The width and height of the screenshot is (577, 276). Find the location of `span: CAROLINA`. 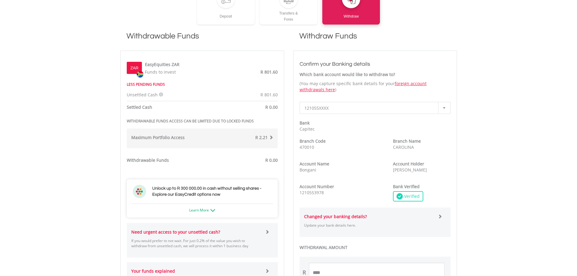

span: CAROLINA is located at coordinates (403, 147).